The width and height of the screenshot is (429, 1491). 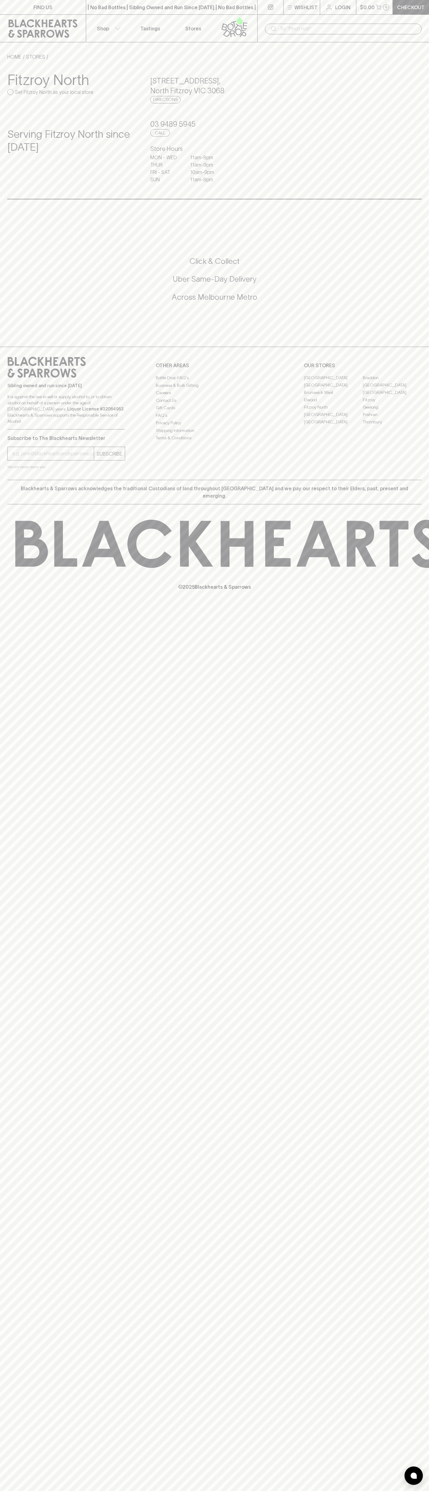 I want to click on a: Business & Bulk Gifting, so click(x=215, y=385).